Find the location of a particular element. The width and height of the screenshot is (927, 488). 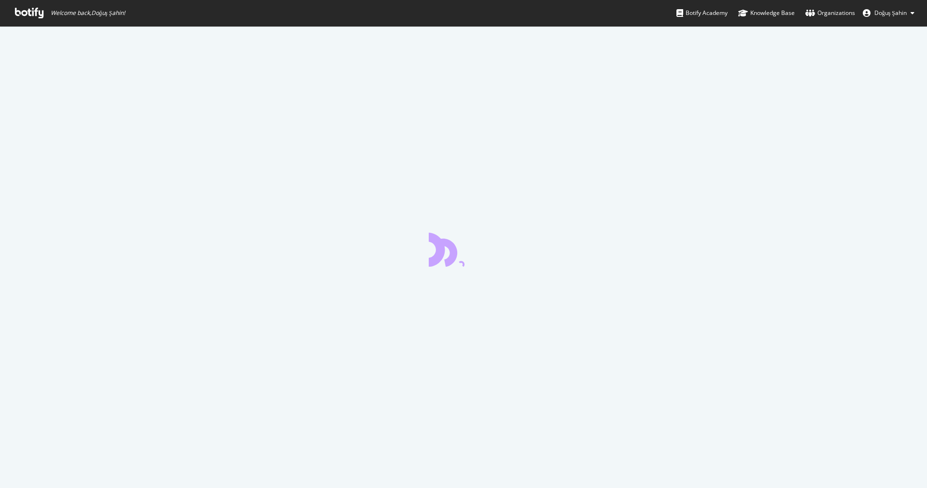

div: animation is located at coordinates (463, 249).